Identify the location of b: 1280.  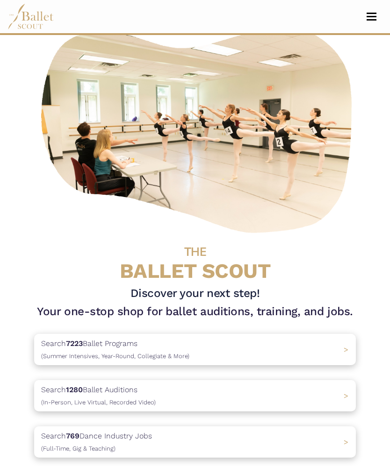
(74, 390).